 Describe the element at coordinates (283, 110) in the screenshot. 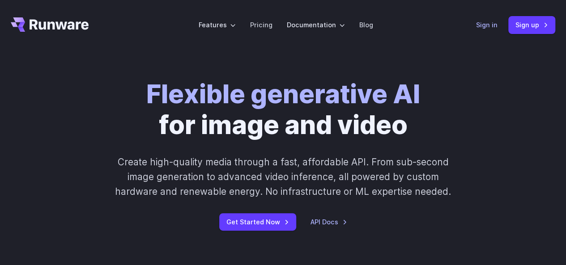

I see `h1: for image and video` at that location.